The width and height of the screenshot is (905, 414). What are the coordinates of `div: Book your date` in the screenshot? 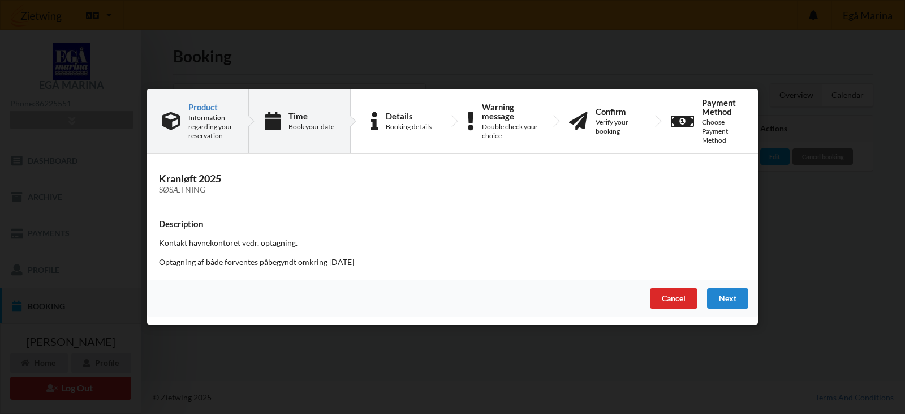 It's located at (311, 127).